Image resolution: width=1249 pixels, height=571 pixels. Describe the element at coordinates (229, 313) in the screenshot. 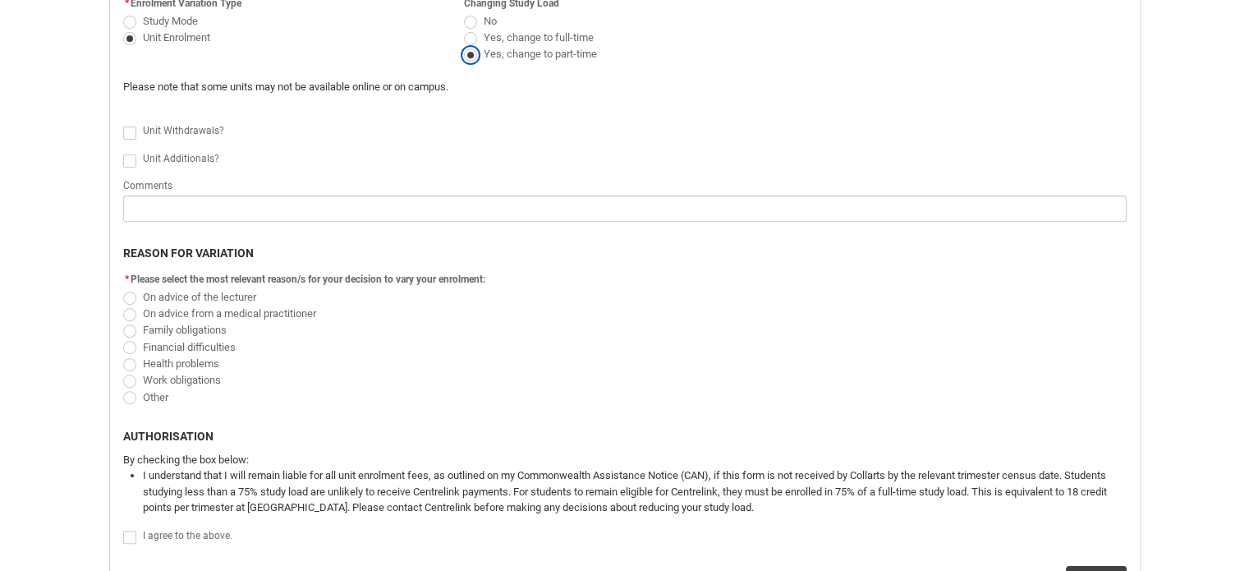

I see `span: On advice from a medical practitioner` at that location.